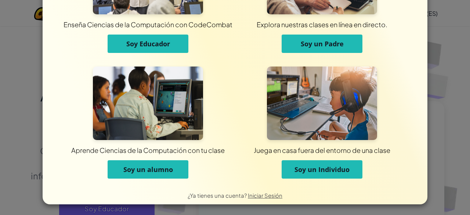  What do you see at coordinates (322, 169) in the screenshot?
I see `span: Soy un Individuo` at bounding box center [322, 169].